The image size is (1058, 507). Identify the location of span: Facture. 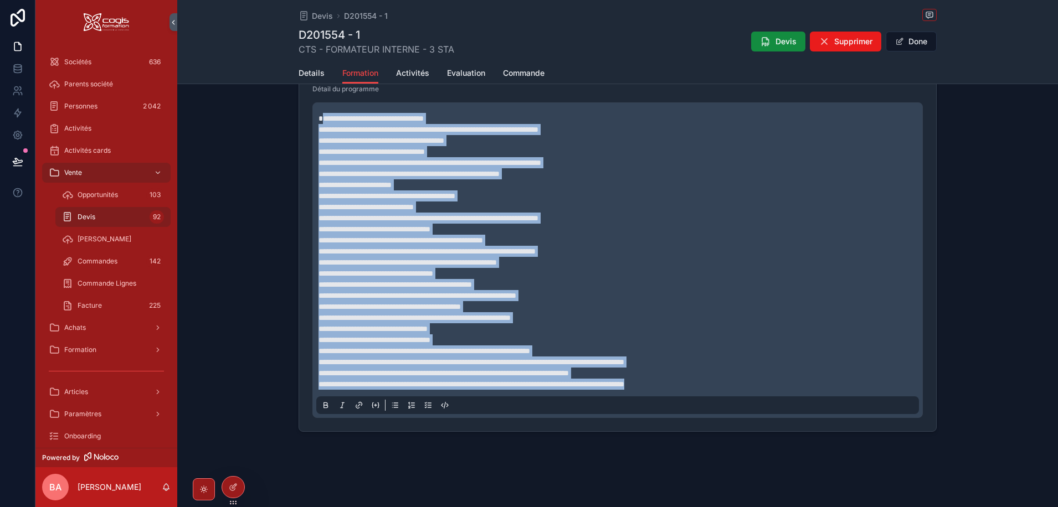
(90, 306).